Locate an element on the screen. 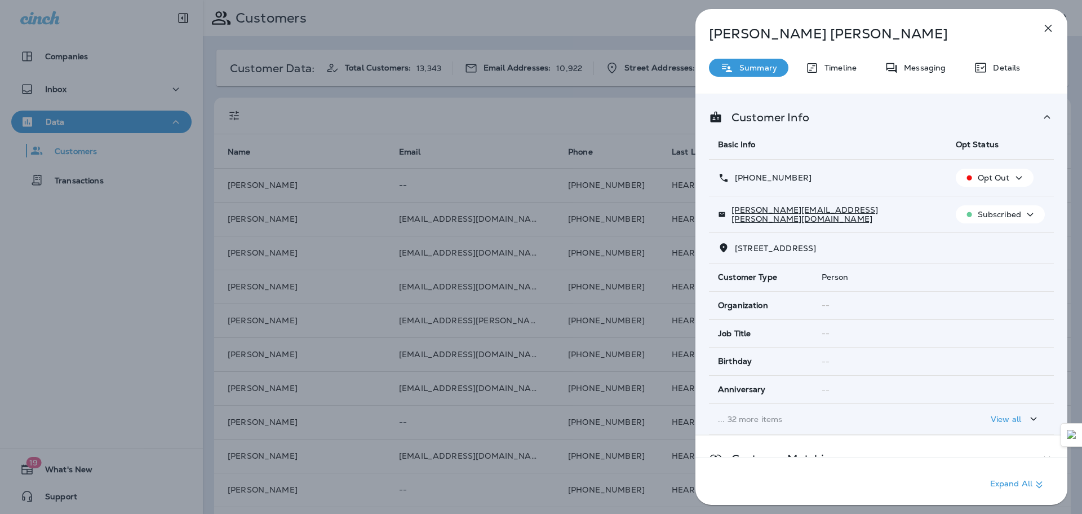  p: Opt Out is located at coordinates (994, 178).